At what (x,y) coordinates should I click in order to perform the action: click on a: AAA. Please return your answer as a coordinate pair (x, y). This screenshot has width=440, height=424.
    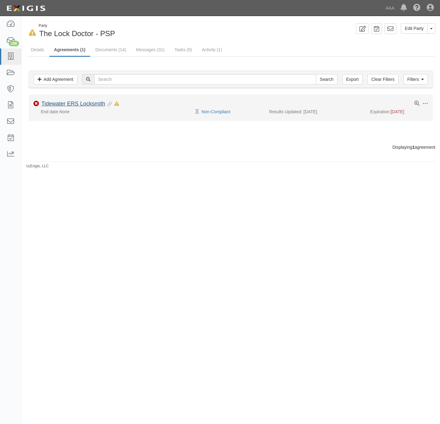
    Looking at the image, I should click on (390, 8).